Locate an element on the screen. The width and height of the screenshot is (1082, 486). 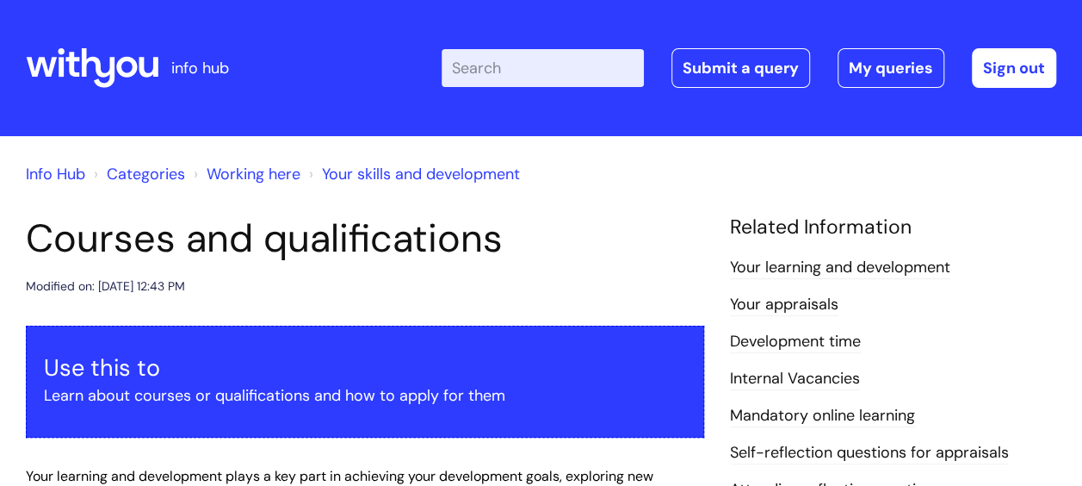
a: Your learning and development is located at coordinates (840, 268).